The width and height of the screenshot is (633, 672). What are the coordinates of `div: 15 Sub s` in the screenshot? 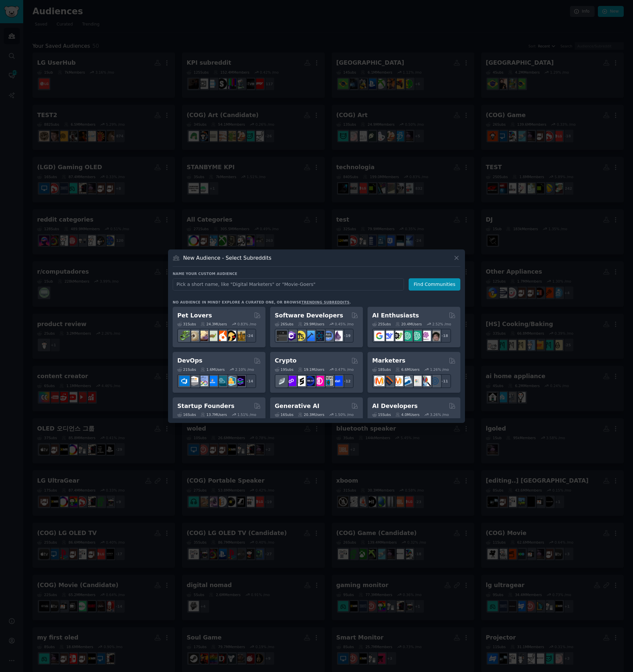 It's located at (382, 414).